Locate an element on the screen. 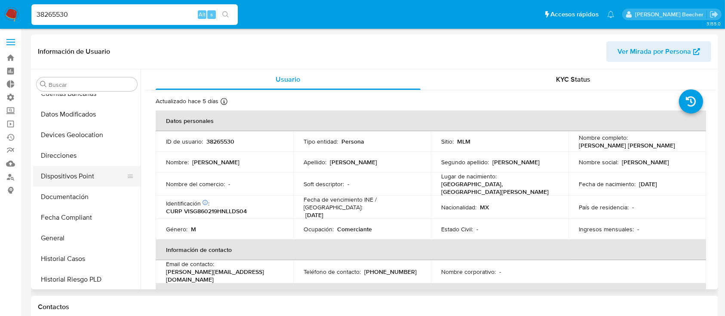 This screenshot has height=316, width=725. p: Ocupación : is located at coordinates (318, 229).